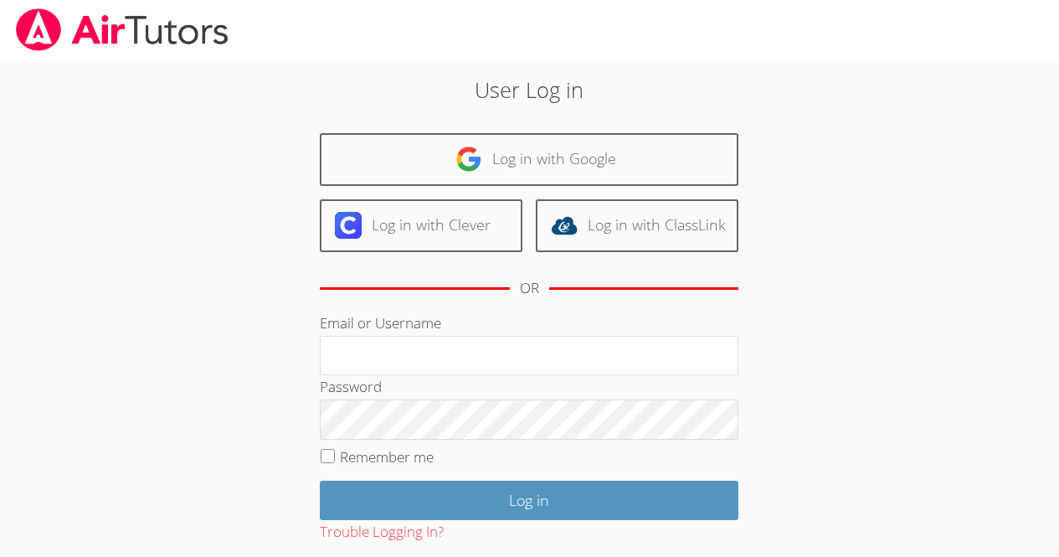 This screenshot has height=557, width=1059. What do you see at coordinates (122, 29) in the screenshot?
I see `img: airtutors_banner-c4298cdbf04f3fff15de1276eac7730deb9818008684d7c2e4769d2f7ddbe033.png` at bounding box center [122, 29].